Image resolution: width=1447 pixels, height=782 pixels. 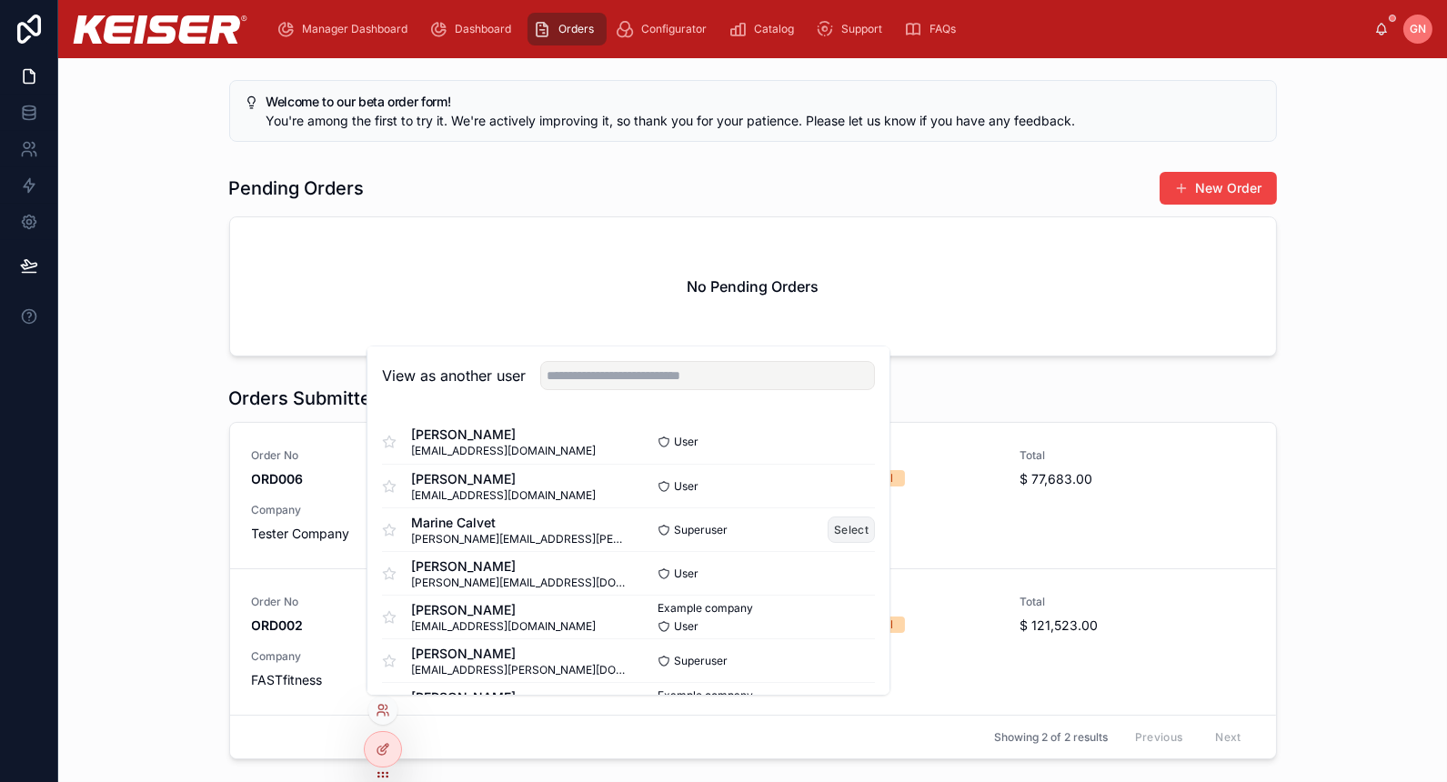 I want to click on h1: Pending Orders, so click(x=297, y=188).